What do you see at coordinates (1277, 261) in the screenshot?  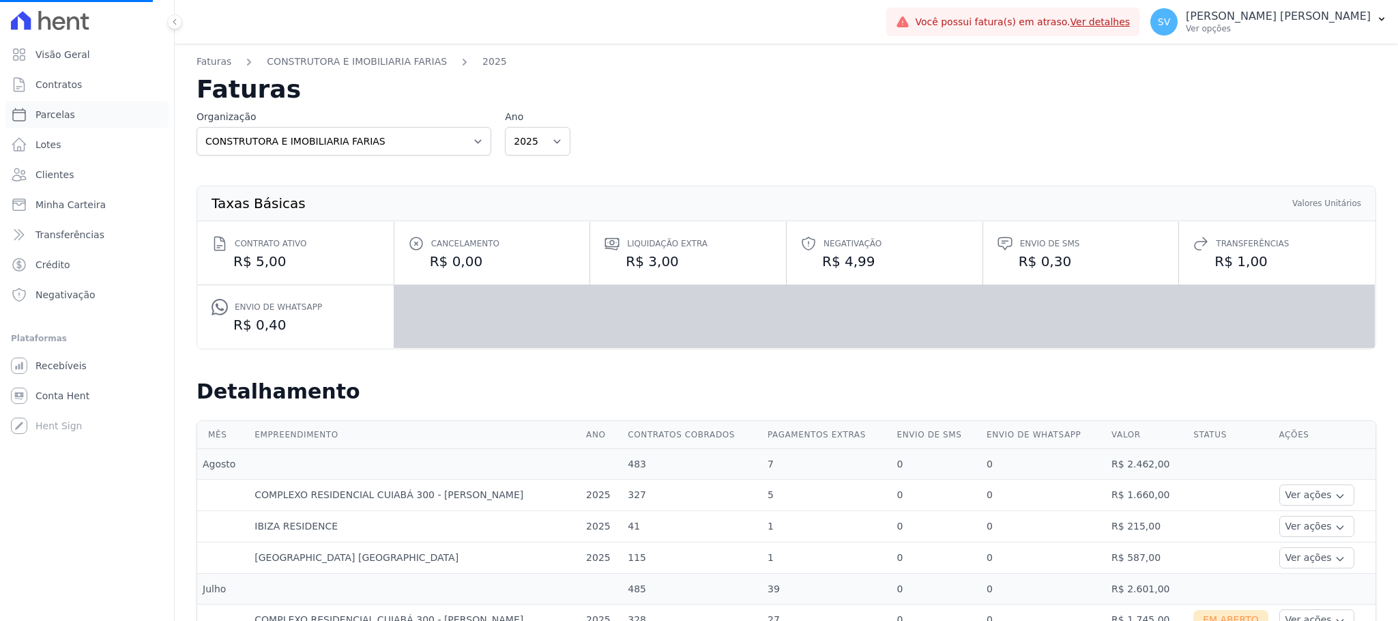 I see `dd: R$ 1,00` at bounding box center [1277, 261].